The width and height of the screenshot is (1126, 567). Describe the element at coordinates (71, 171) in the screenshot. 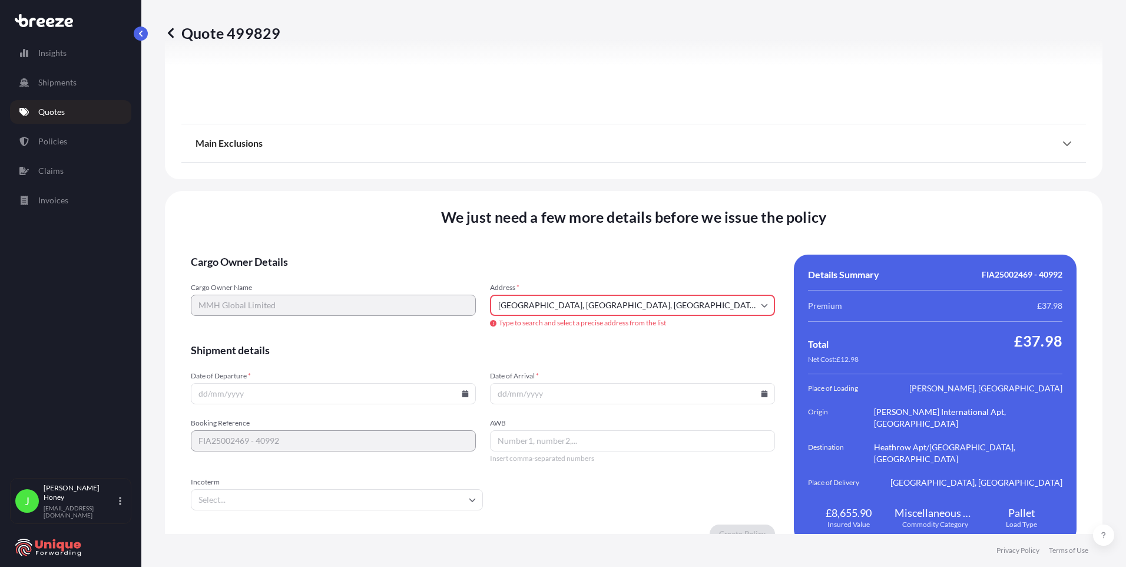

I see `a: Claims` at that location.